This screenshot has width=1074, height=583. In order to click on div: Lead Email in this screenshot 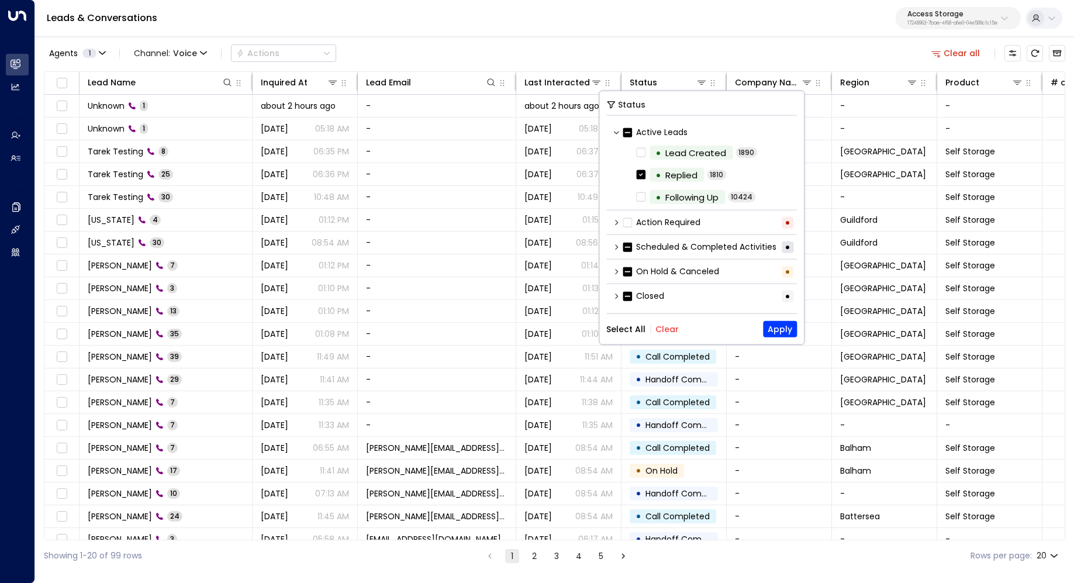, I will do `click(431, 82)`.